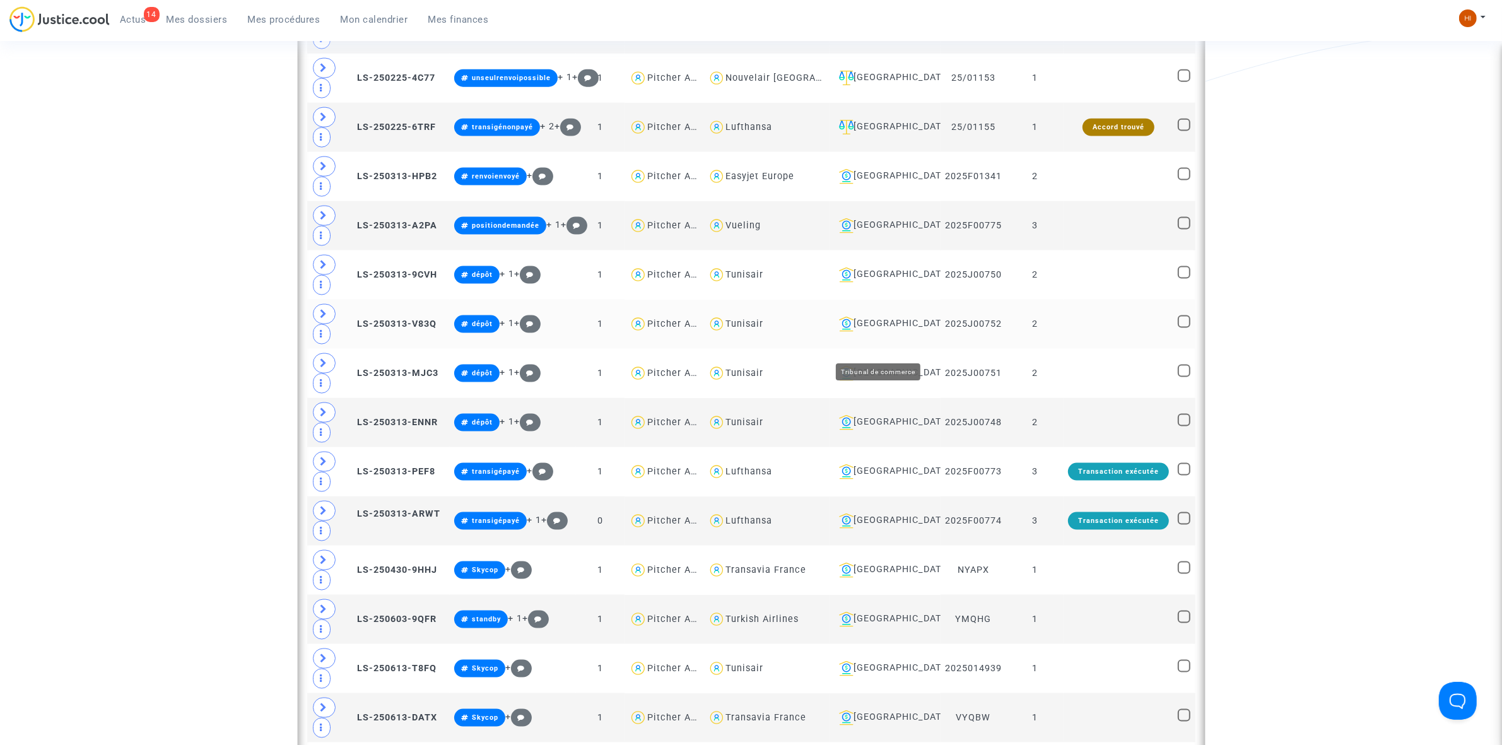 This screenshot has height=745, width=1502. I want to click on span: transigépayé, so click(496, 471).